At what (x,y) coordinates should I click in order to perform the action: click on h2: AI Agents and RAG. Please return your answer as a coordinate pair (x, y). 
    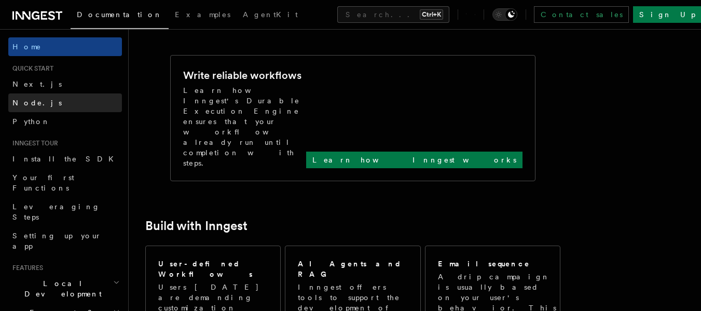
    Looking at the image, I should click on (354, 269).